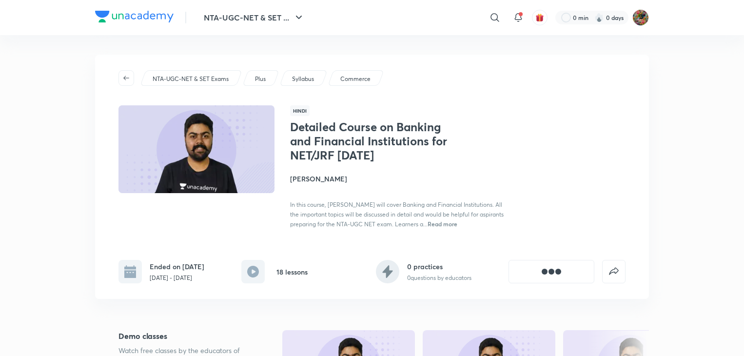  I want to click on h5: Demo classes, so click(185, 336).